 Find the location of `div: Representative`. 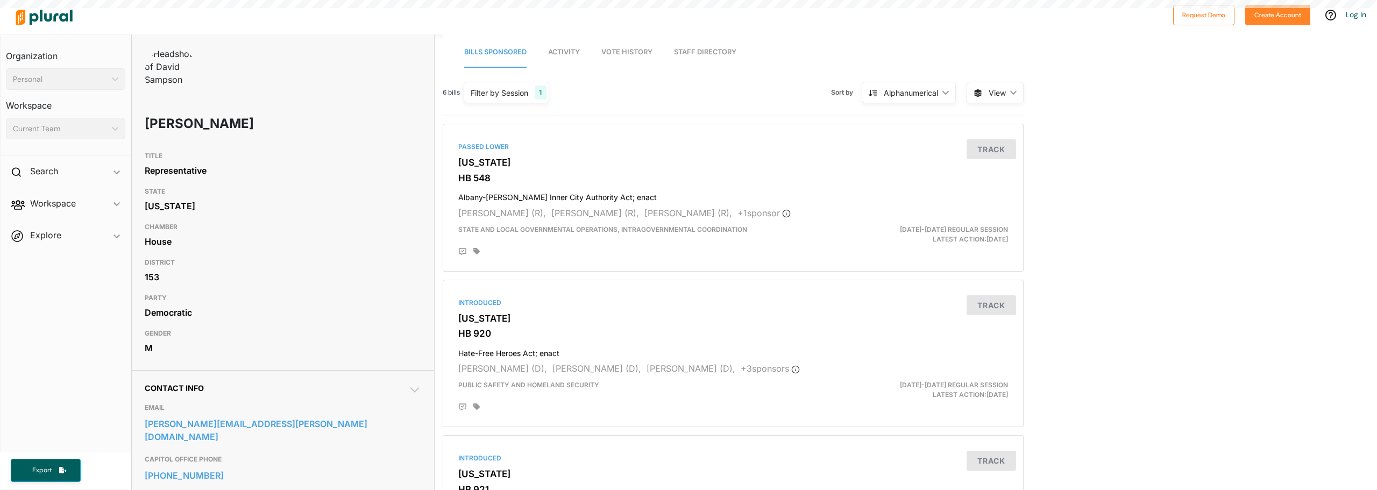

div: Representative is located at coordinates (283, 170).